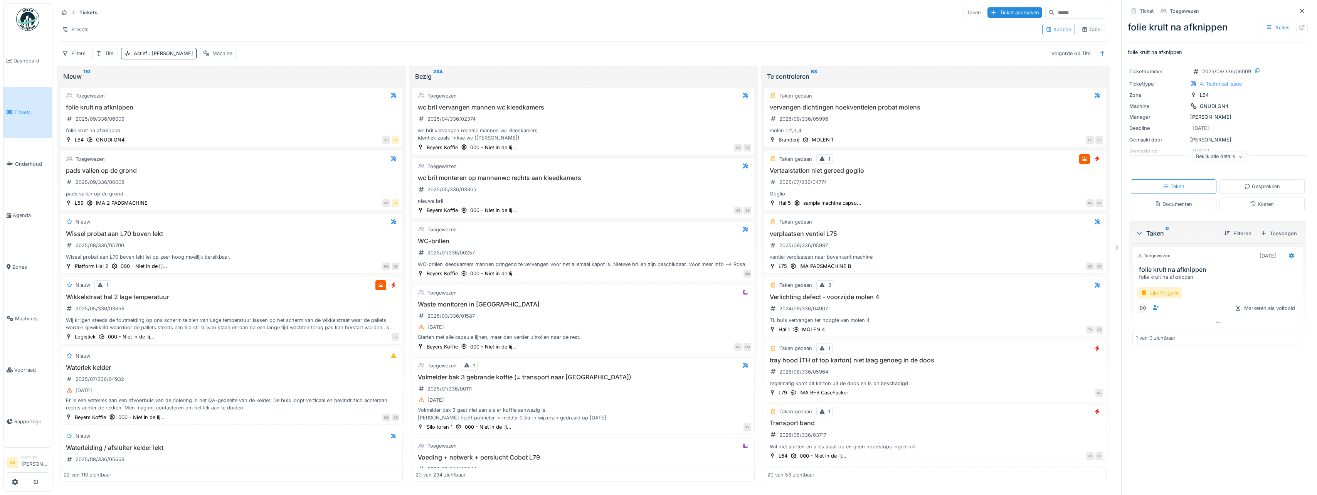 This screenshot has height=495, width=1317. What do you see at coordinates (738, 347) in the screenshot?
I see `div: MJ` at bounding box center [738, 347].